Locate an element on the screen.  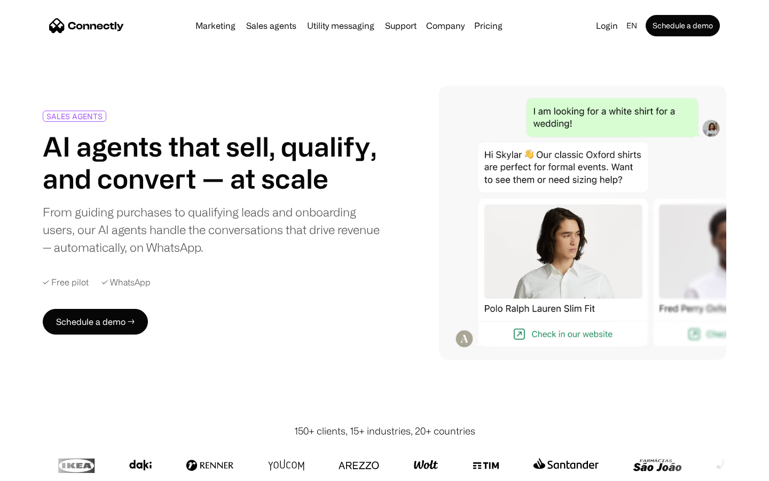
a: Schedule a demo → is located at coordinates (95, 322).